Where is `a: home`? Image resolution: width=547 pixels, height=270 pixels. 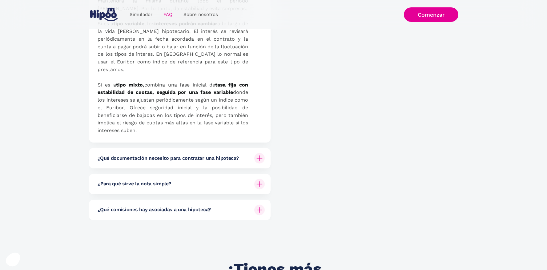 a: home is located at coordinates (104, 14).